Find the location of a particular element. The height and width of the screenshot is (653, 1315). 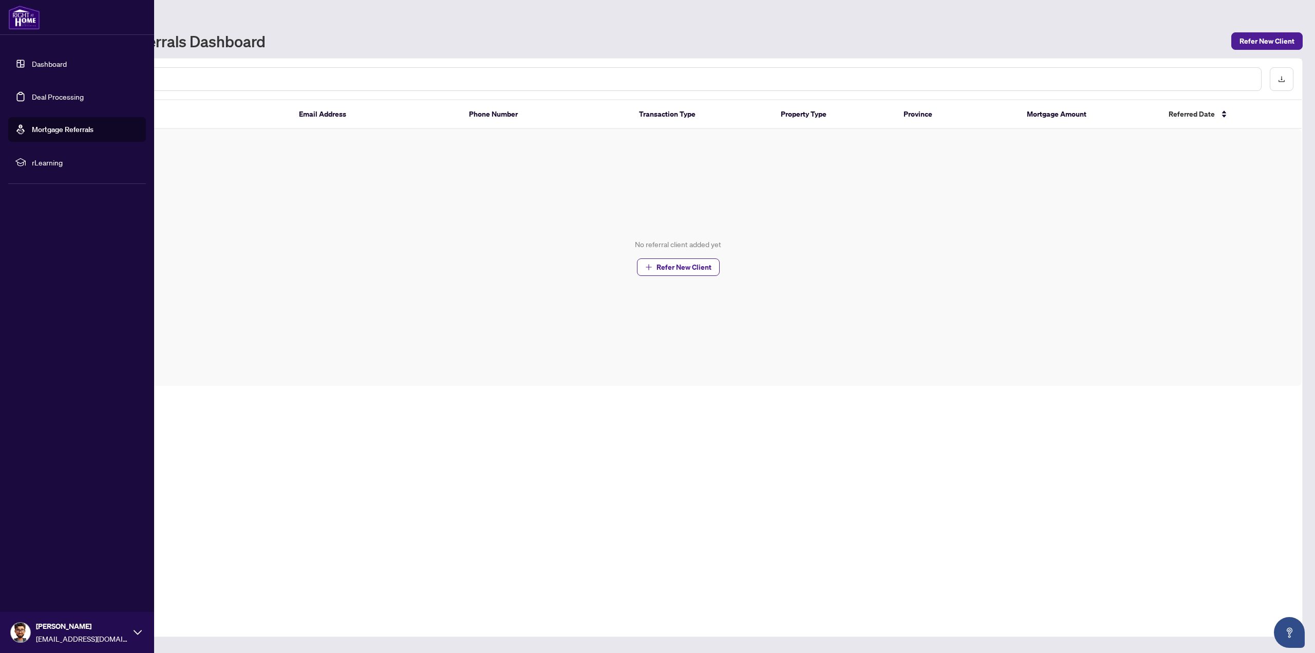

a: Dashboard is located at coordinates (49, 64).